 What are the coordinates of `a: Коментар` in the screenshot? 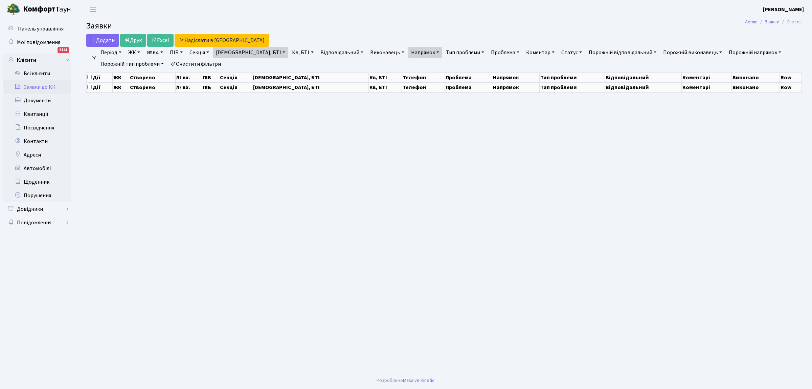 It's located at (541, 52).